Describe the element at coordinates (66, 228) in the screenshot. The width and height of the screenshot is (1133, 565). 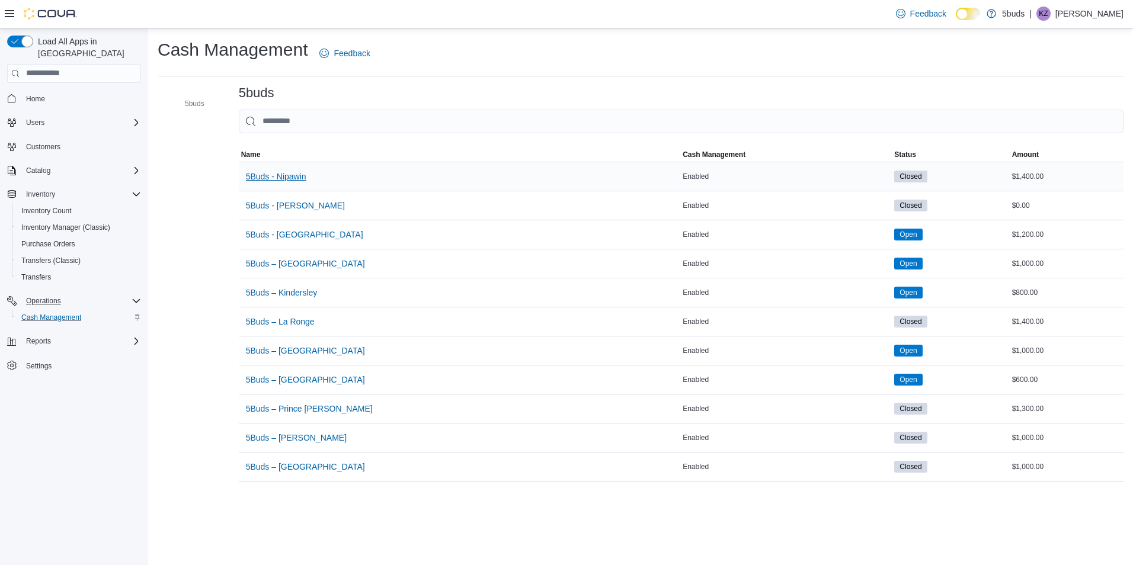
I see `a: Inventory Manager (Classic)` at that location.